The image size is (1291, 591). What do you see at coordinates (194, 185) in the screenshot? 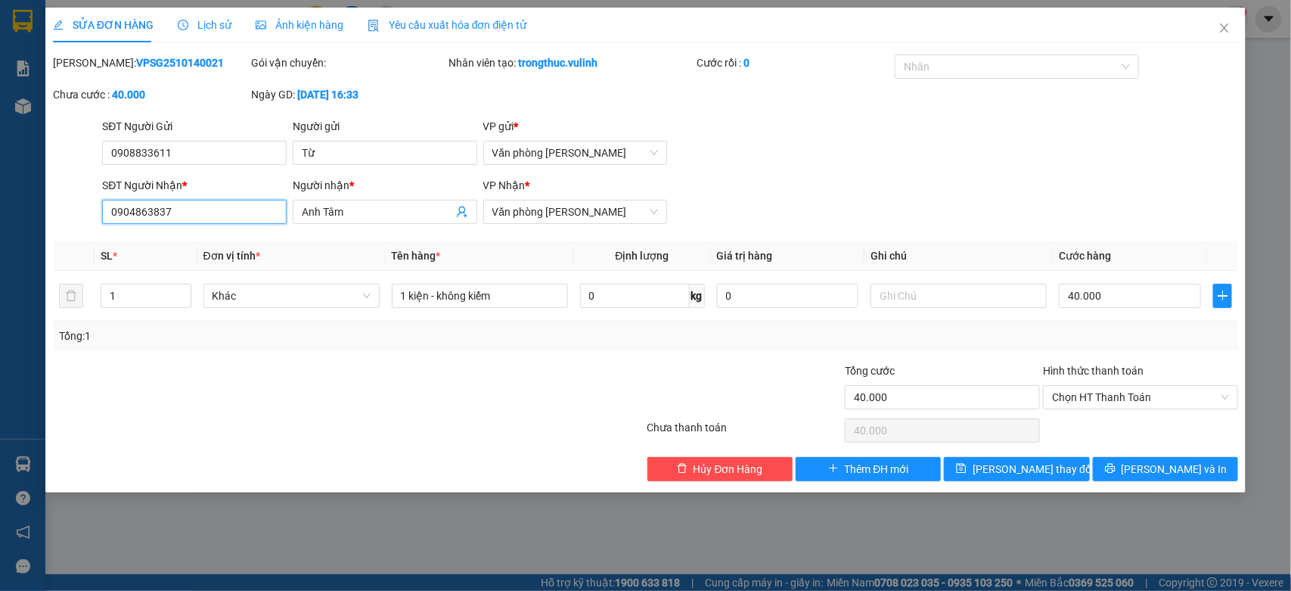
I see `div: SĐT Người Nhận` at bounding box center [194, 185].